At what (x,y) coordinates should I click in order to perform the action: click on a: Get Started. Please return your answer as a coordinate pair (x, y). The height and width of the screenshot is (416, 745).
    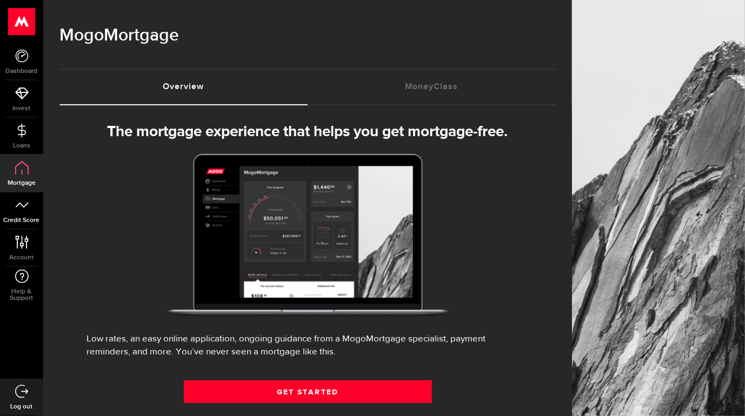
    Looking at the image, I should click on (308, 392).